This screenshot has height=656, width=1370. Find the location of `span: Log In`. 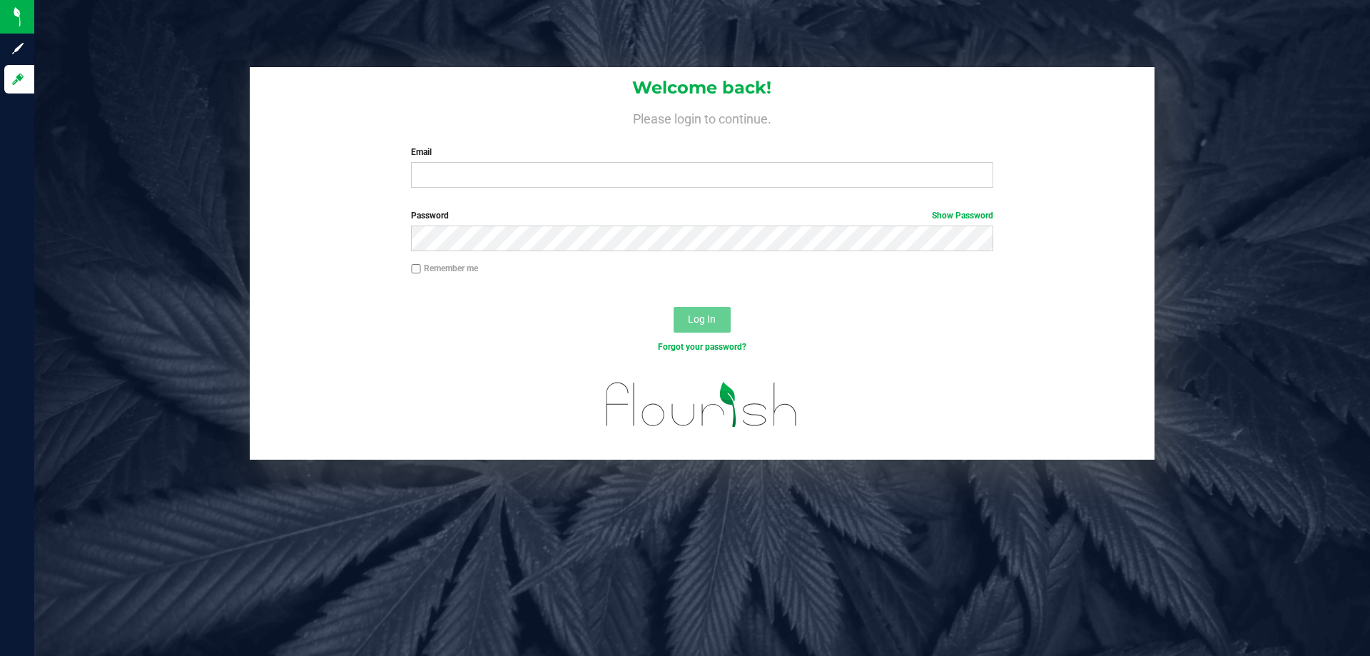

span: Log In is located at coordinates (701, 319).